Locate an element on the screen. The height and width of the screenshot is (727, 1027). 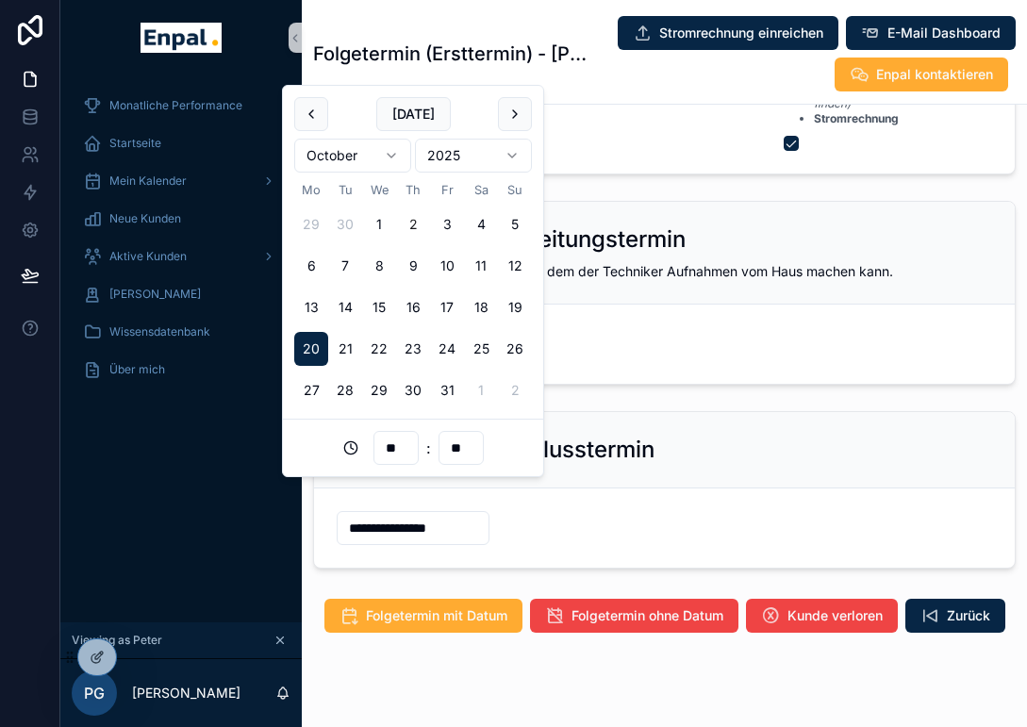
button: Wednesday, 1 October 2025 is located at coordinates (379, 224).